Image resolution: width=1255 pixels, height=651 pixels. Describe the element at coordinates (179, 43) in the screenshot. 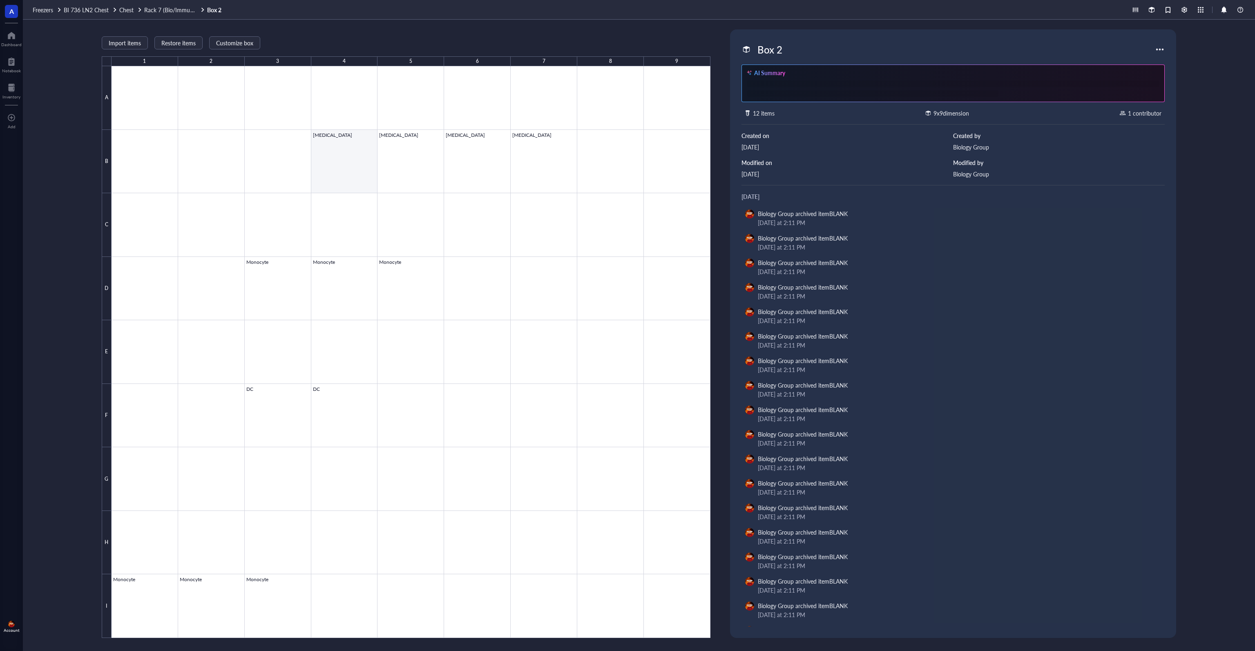

I see `button: Restore items` at that location.